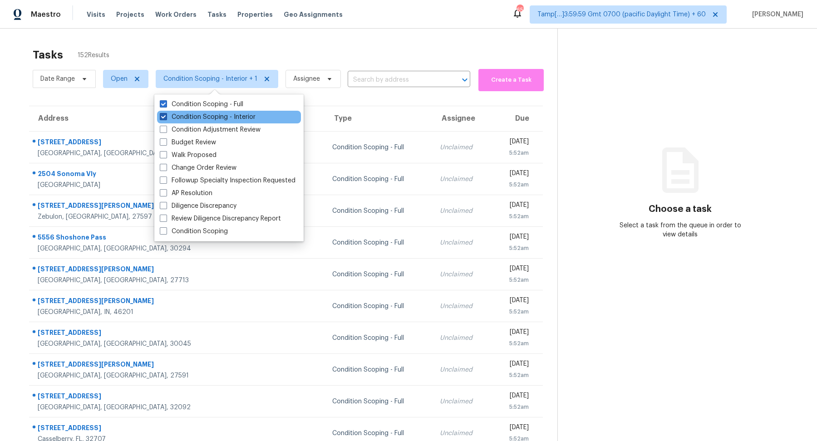 The height and width of the screenshot is (441, 817). I want to click on label: Followup Specialty Inspection Requested, so click(227, 181).